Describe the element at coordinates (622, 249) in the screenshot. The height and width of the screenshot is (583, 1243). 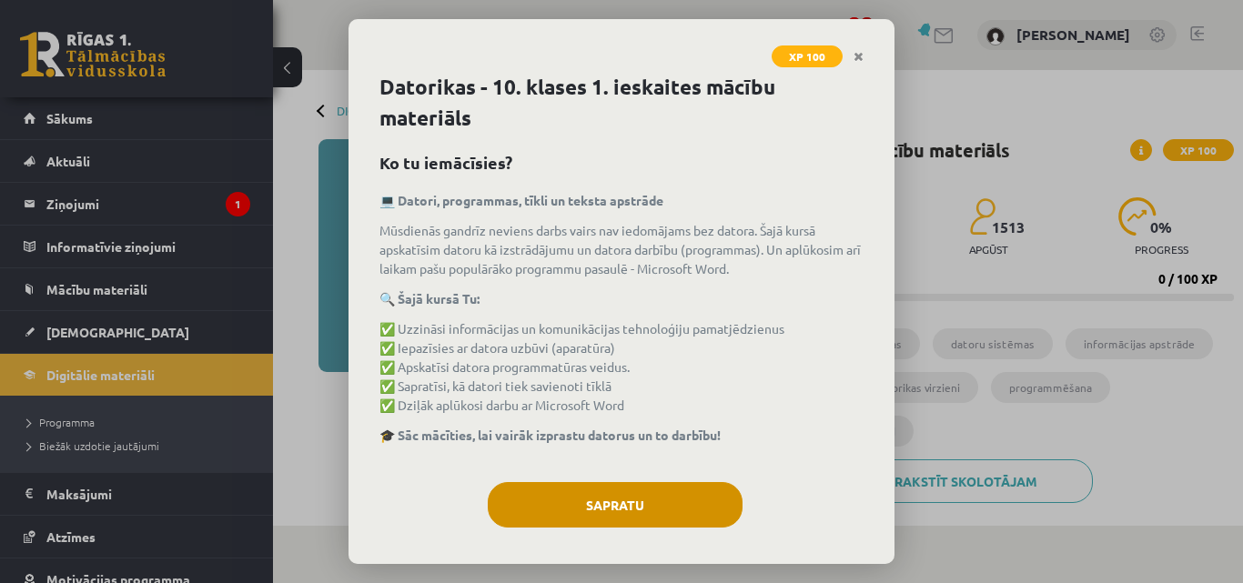
I see `p: Mūsdienās gandrīz neviens darbs vairs nav iedomājams bez datora. Šajā kursā apskatīsim datoru kā ...` at that location.